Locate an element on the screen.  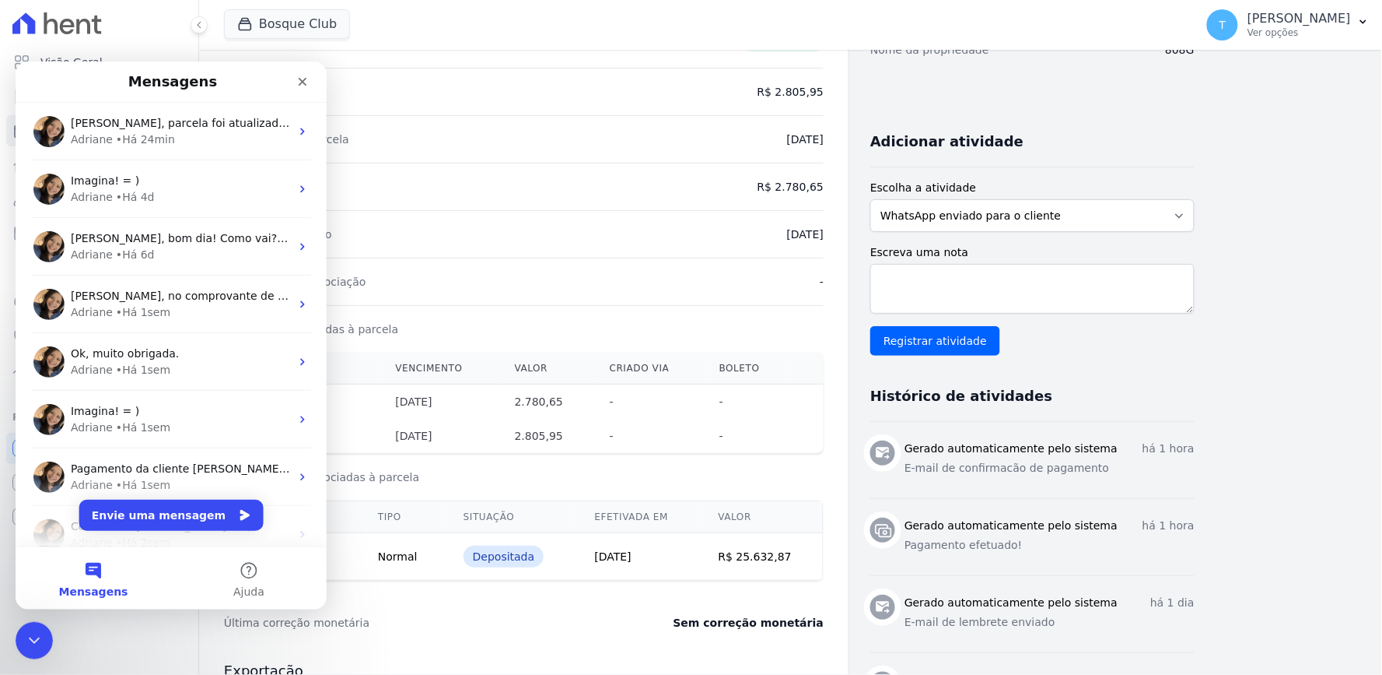
p: há 1 dia is located at coordinates (1172, 602).